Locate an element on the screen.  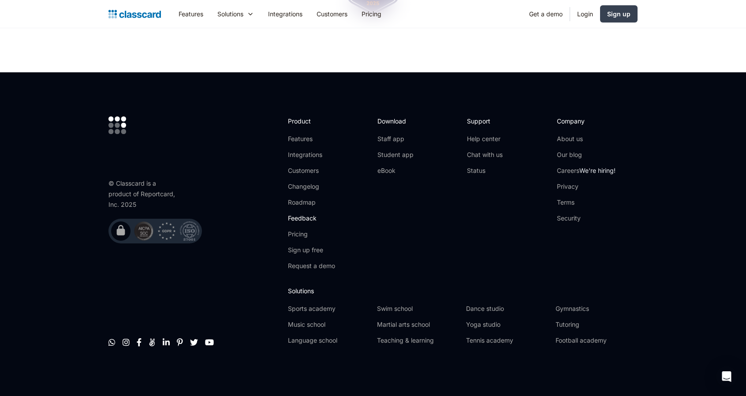
h2: Support is located at coordinates (484, 121).